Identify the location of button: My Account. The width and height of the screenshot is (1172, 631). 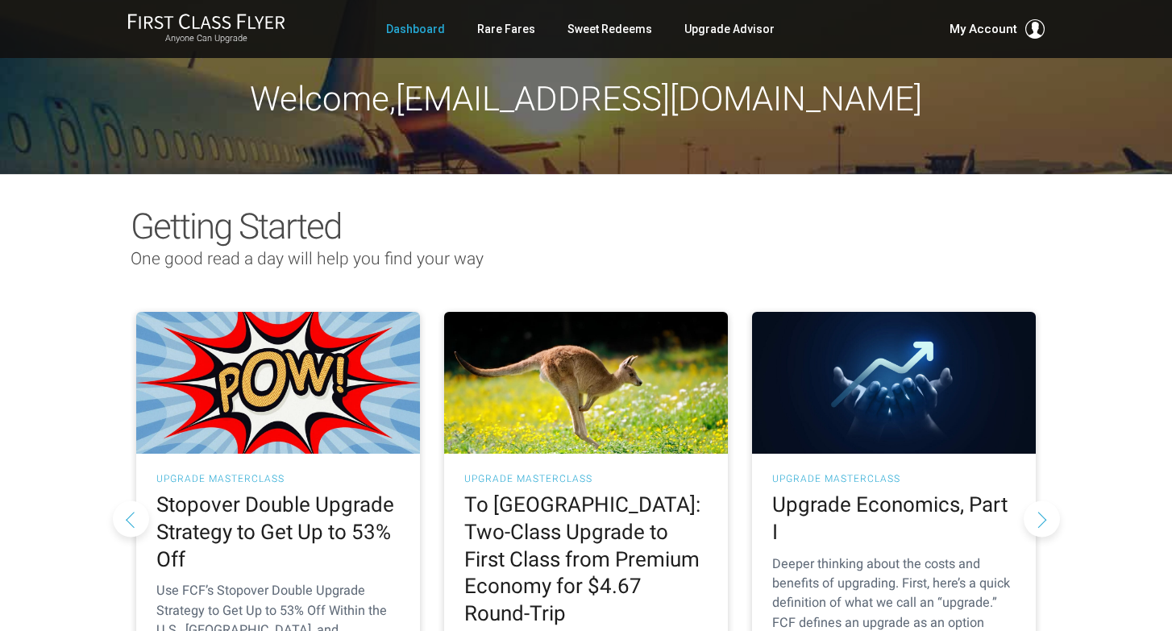
(997, 29).